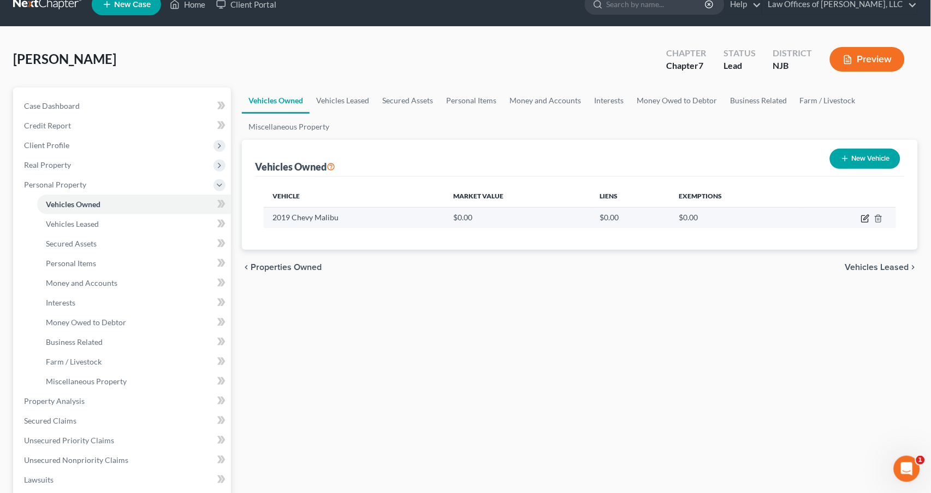  Describe the element at coordinates (81, 282) in the screenshot. I see `span: Money and Accounts` at that location.